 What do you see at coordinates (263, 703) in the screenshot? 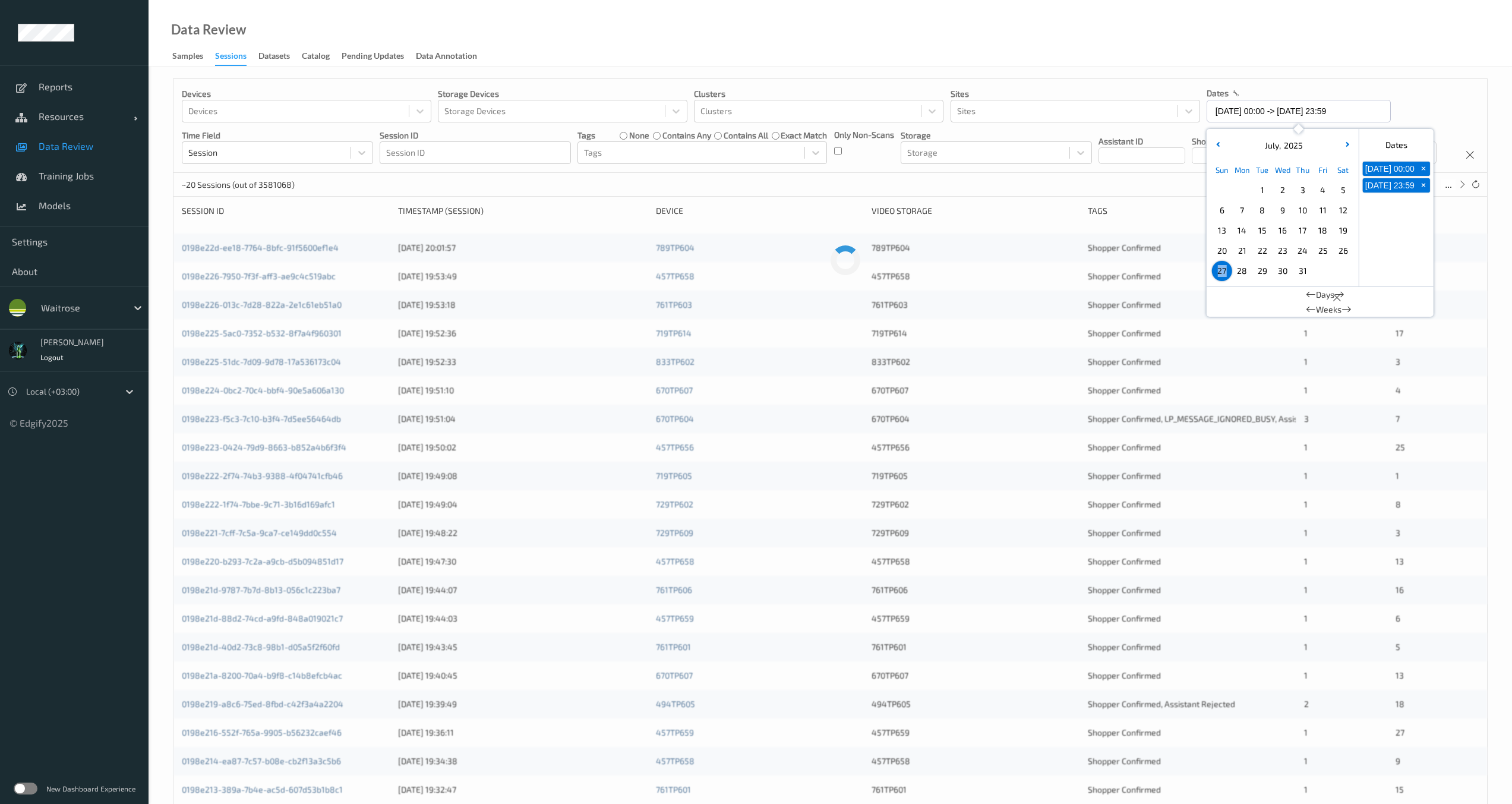
I see `a: 0198e219-a8c6-75ed-8fbd-c42f3a4a2204` at bounding box center [263, 703].